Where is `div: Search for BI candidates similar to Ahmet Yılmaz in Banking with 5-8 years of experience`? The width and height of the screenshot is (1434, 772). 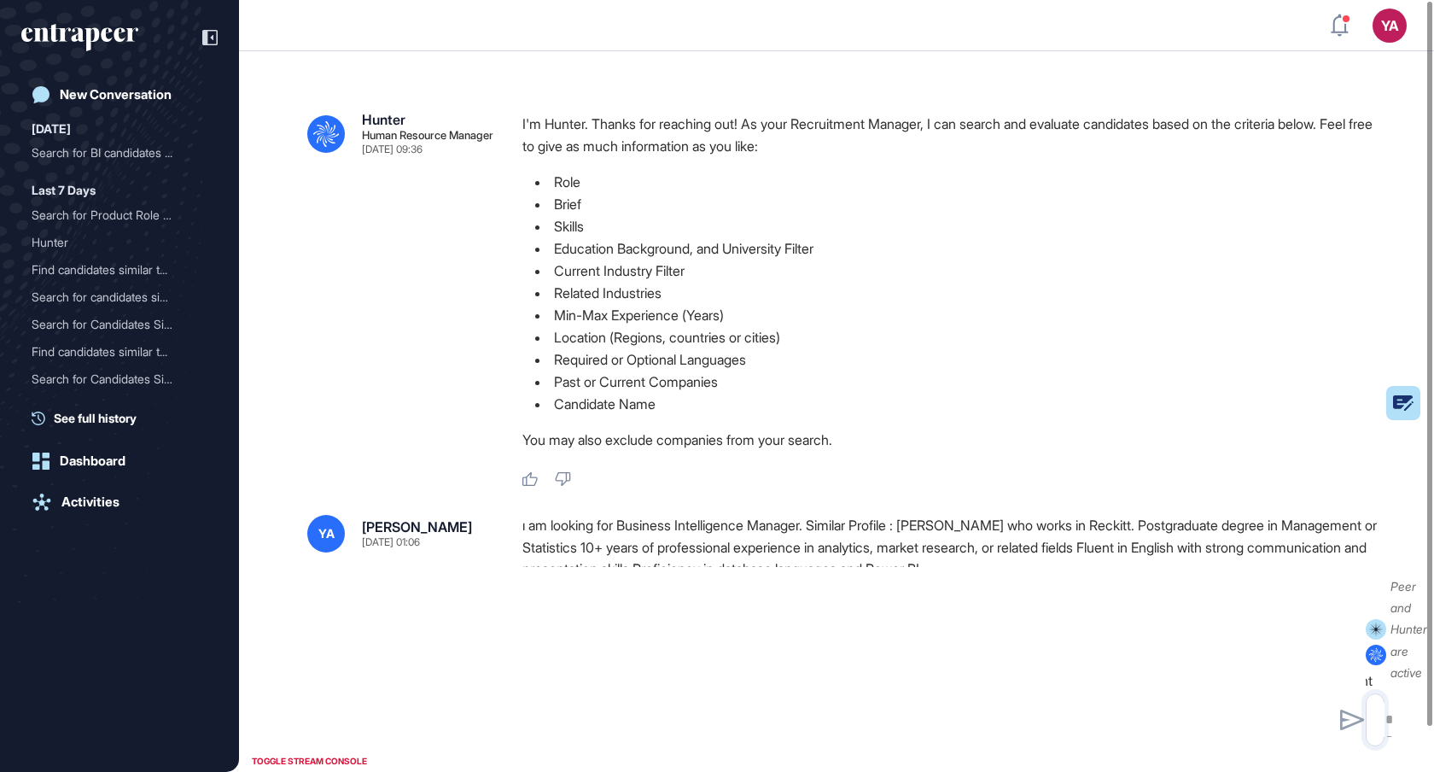 div: Search for BI candidates similar to Ahmet Yılmaz in Banking with 5-8 years of experience is located at coordinates (119, 153).